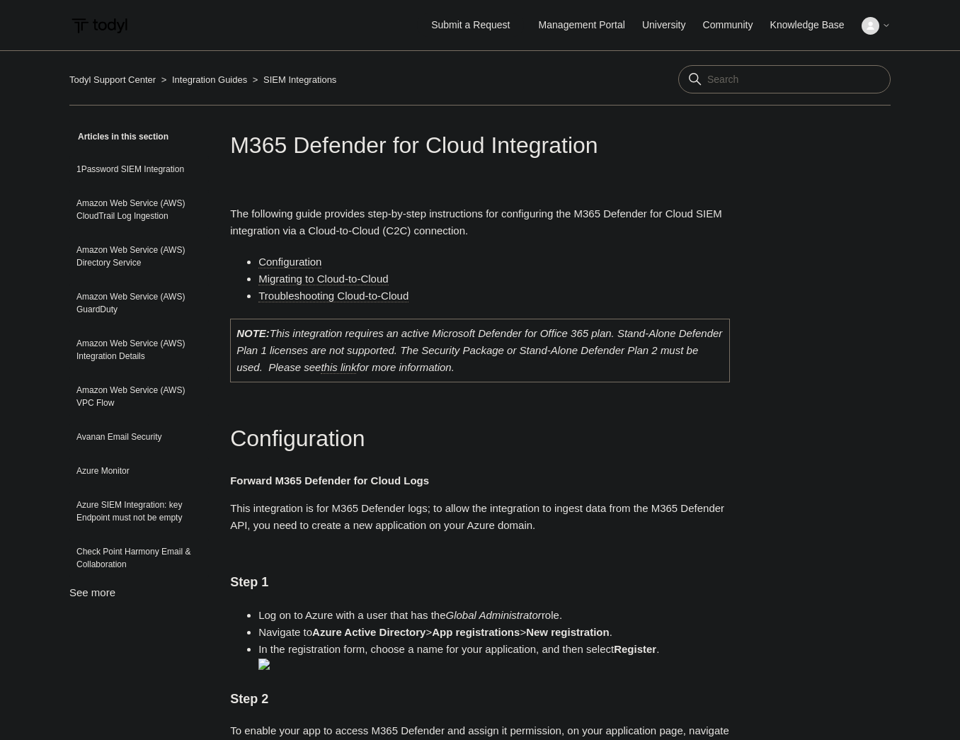 The height and width of the screenshot is (740, 960). I want to click on em: This integration requires an active Microsoft Defender for Office 365 plan. Stand-Alone Defender ..., so click(479, 350).